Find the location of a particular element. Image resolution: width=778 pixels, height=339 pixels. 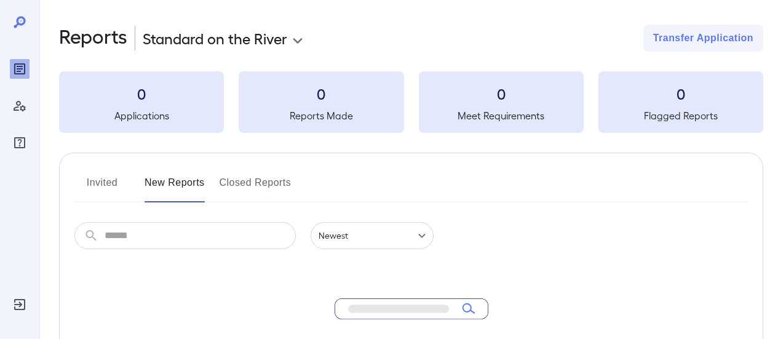

button: Transfer Application is located at coordinates (703, 38).